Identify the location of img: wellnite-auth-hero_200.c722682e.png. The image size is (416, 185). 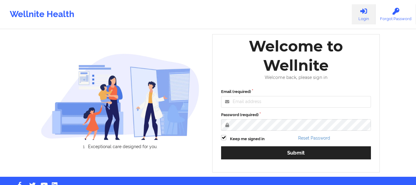
(120, 96).